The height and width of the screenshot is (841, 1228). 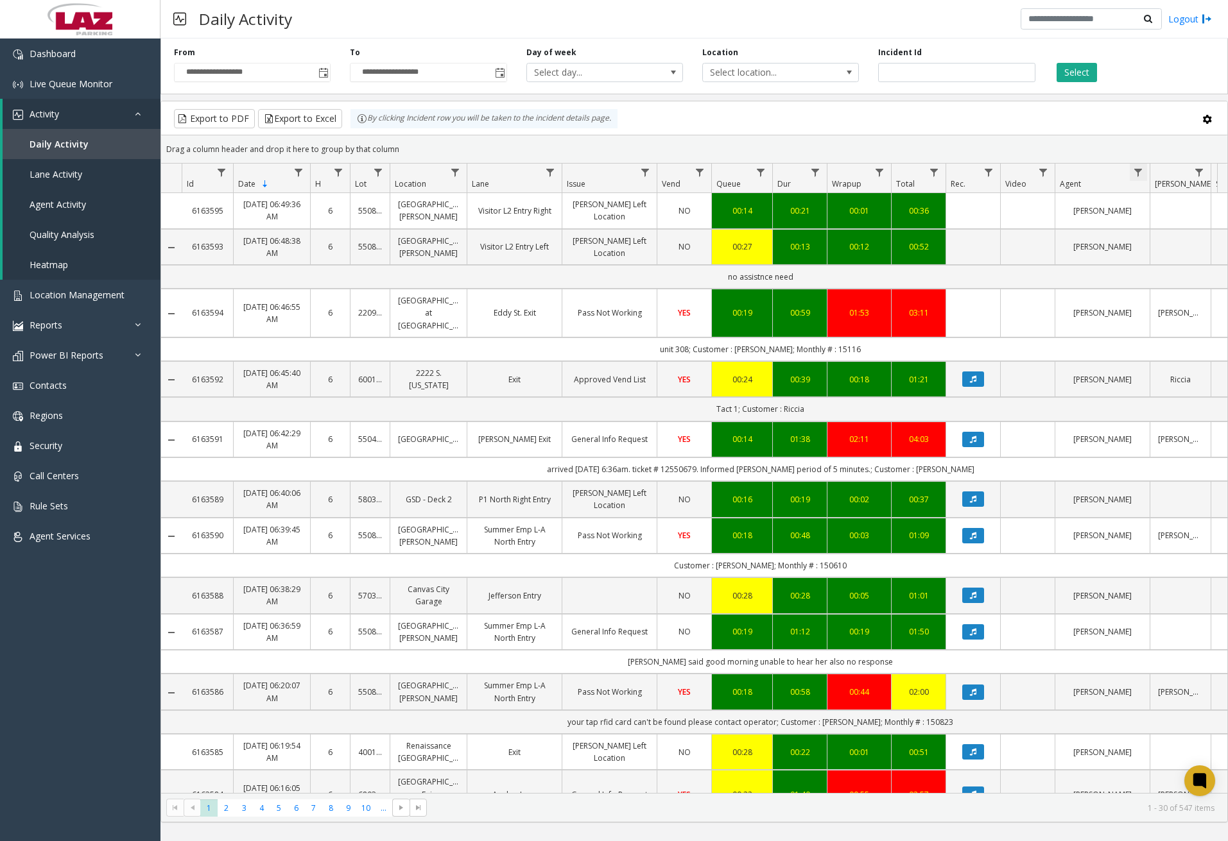 What do you see at coordinates (918, 795) in the screenshot?
I see `div: 02:57` at bounding box center [918, 795].